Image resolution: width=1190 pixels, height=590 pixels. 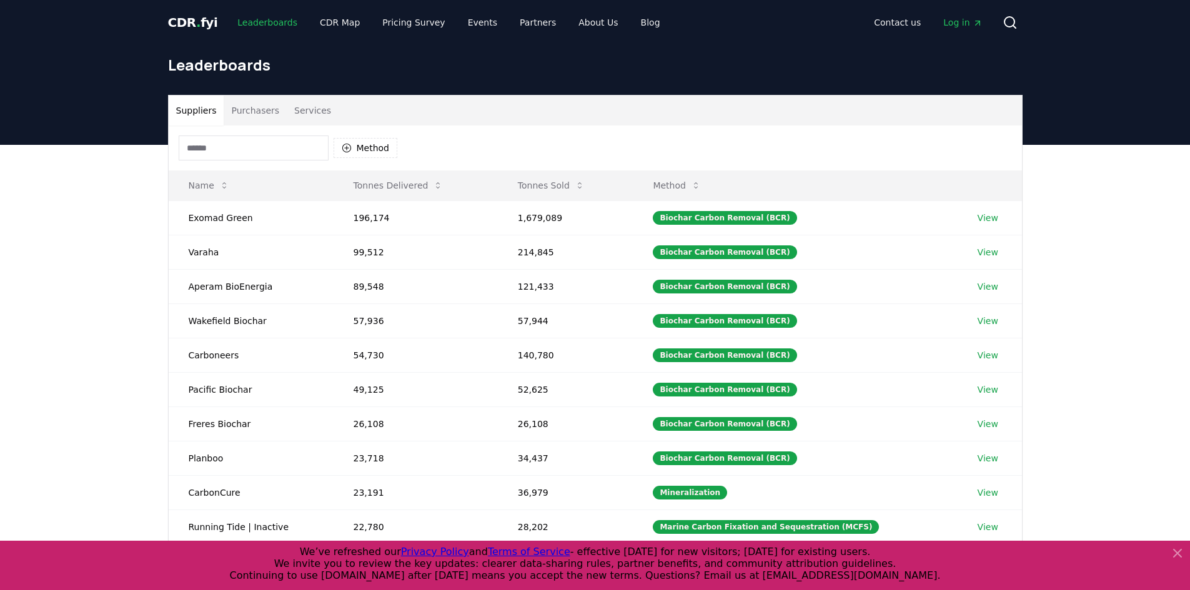 I want to click on td: Aperam BioEnergia, so click(x=251, y=286).